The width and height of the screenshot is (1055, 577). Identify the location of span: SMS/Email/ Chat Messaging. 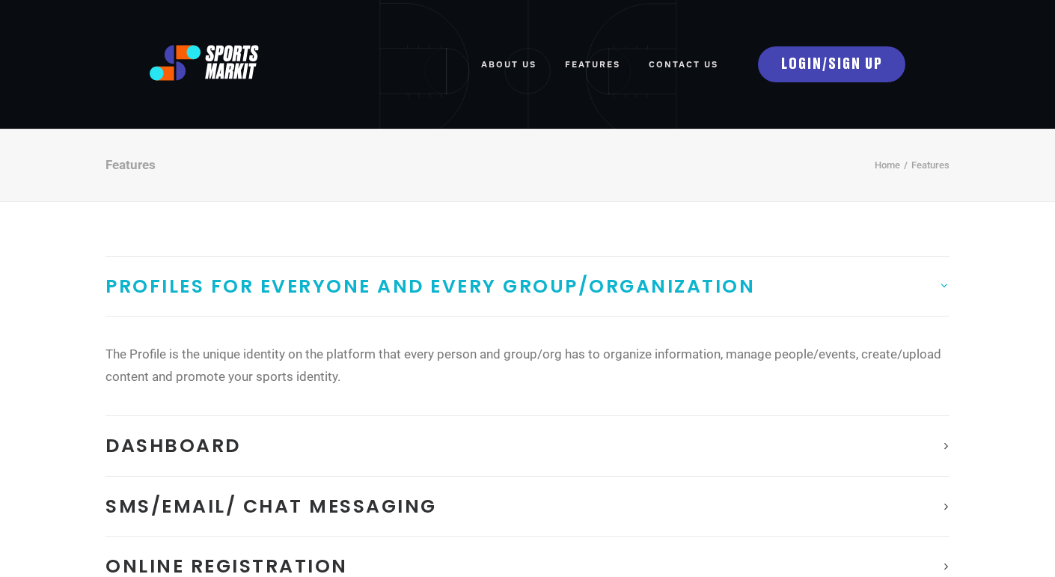
(271, 506).